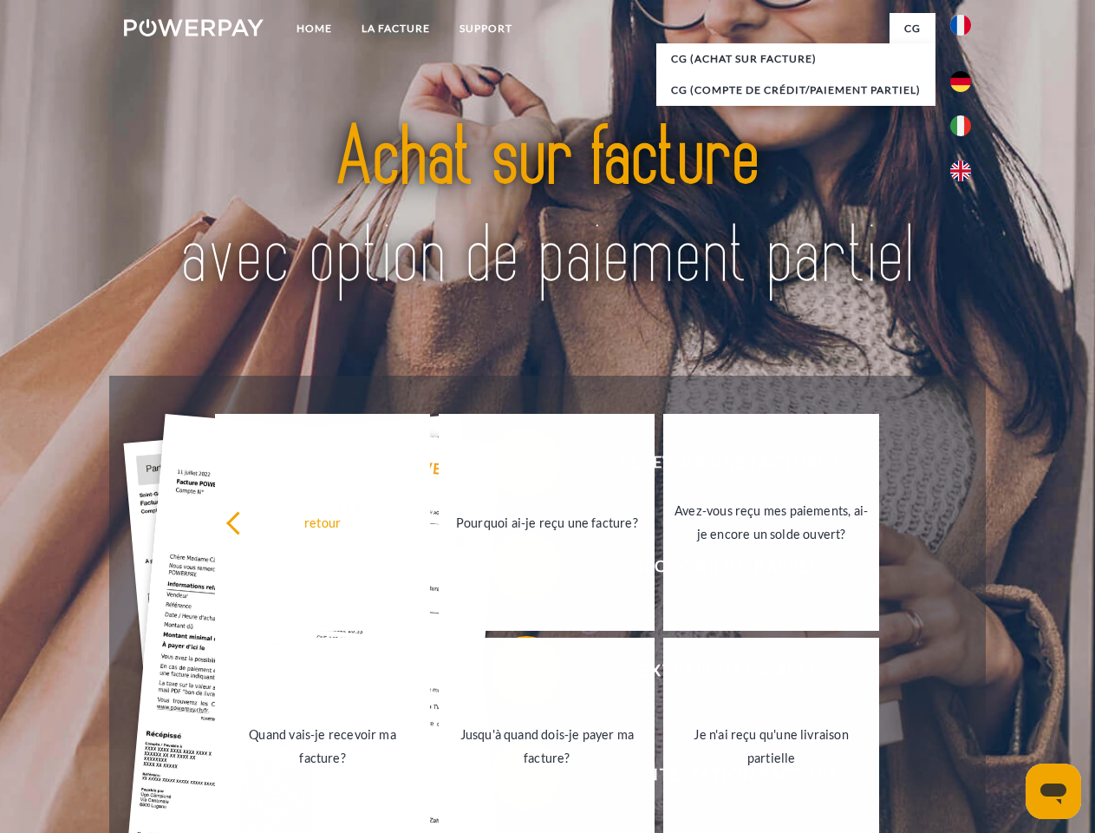 Image resolution: width=1095 pixels, height=833 pixels. What do you see at coordinates (961, 126) in the screenshot?
I see `img: it` at bounding box center [961, 126].